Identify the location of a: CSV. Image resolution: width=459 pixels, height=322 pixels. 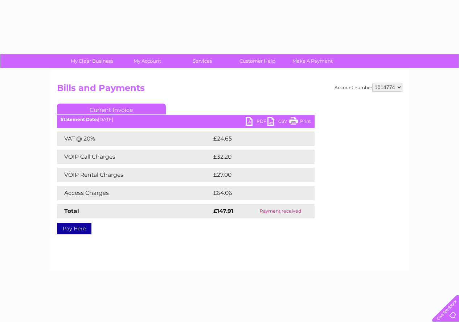
(278, 122).